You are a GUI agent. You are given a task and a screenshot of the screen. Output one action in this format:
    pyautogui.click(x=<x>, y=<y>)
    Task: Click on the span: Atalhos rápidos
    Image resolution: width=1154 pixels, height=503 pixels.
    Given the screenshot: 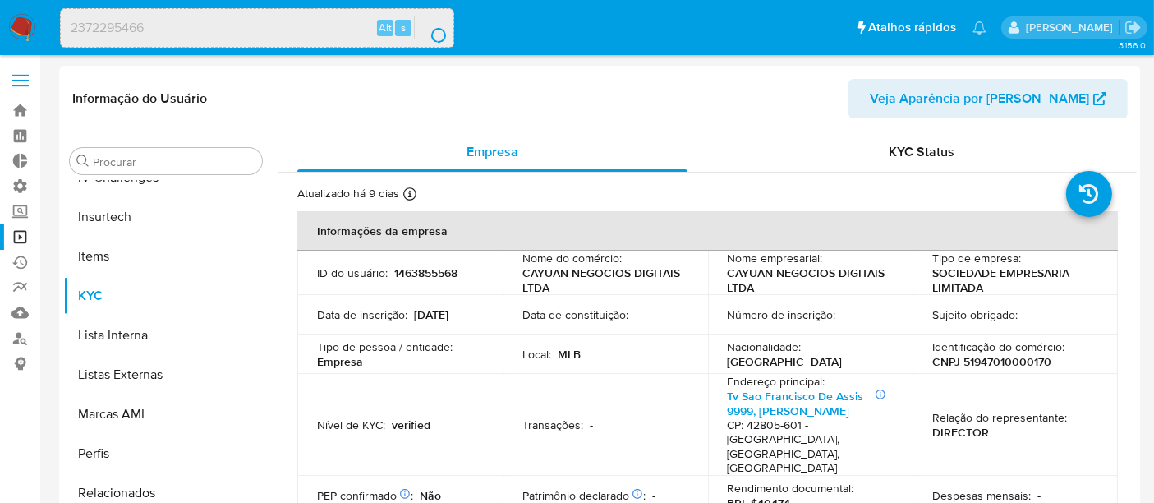 What is the action you would take?
    pyautogui.click(x=912, y=27)
    